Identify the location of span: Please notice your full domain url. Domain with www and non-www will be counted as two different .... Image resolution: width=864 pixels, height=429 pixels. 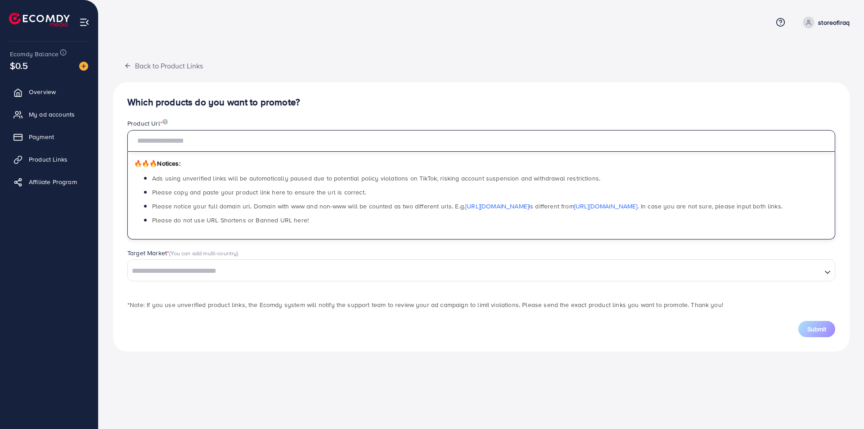
(467, 206).